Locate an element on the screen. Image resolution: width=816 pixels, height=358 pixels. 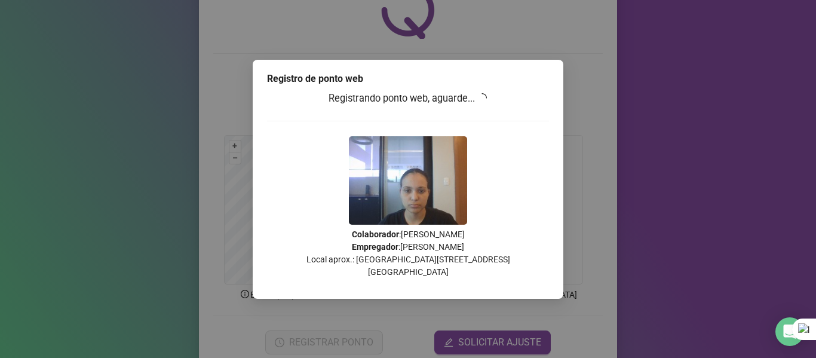
h3: Registrando ponto web, aguarde... is located at coordinates (408, 99).